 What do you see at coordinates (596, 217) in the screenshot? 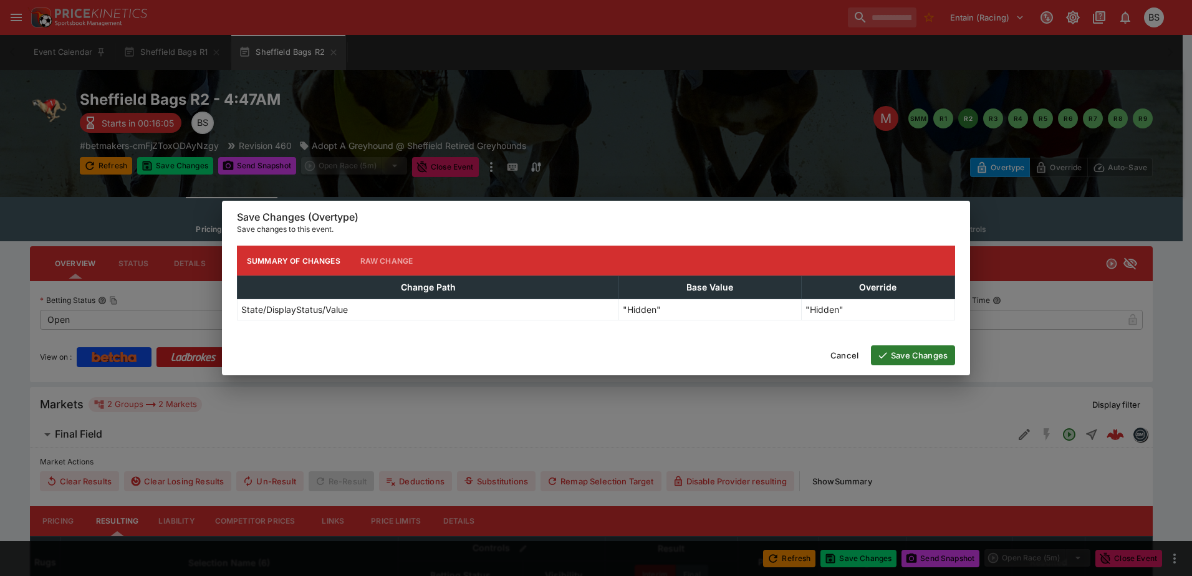
I see `h6: Save Changes (Overtype)` at bounding box center [596, 217].